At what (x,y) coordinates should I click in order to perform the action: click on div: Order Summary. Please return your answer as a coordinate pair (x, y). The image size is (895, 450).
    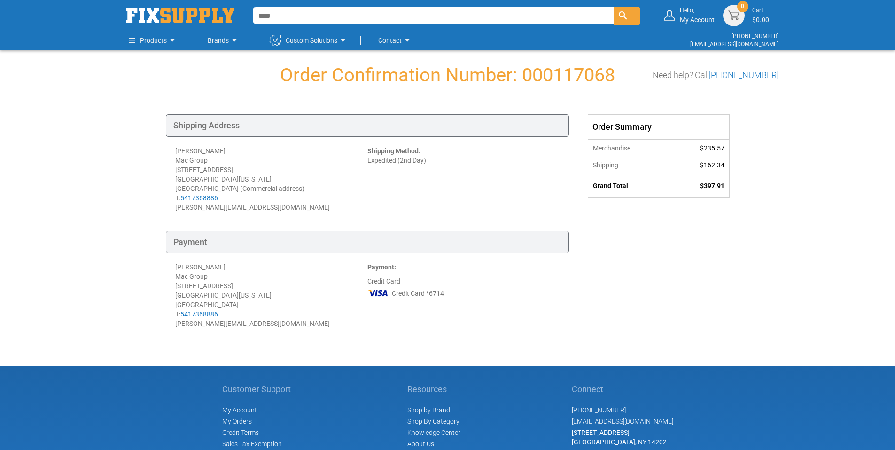
    Looking at the image, I should click on (659, 127).